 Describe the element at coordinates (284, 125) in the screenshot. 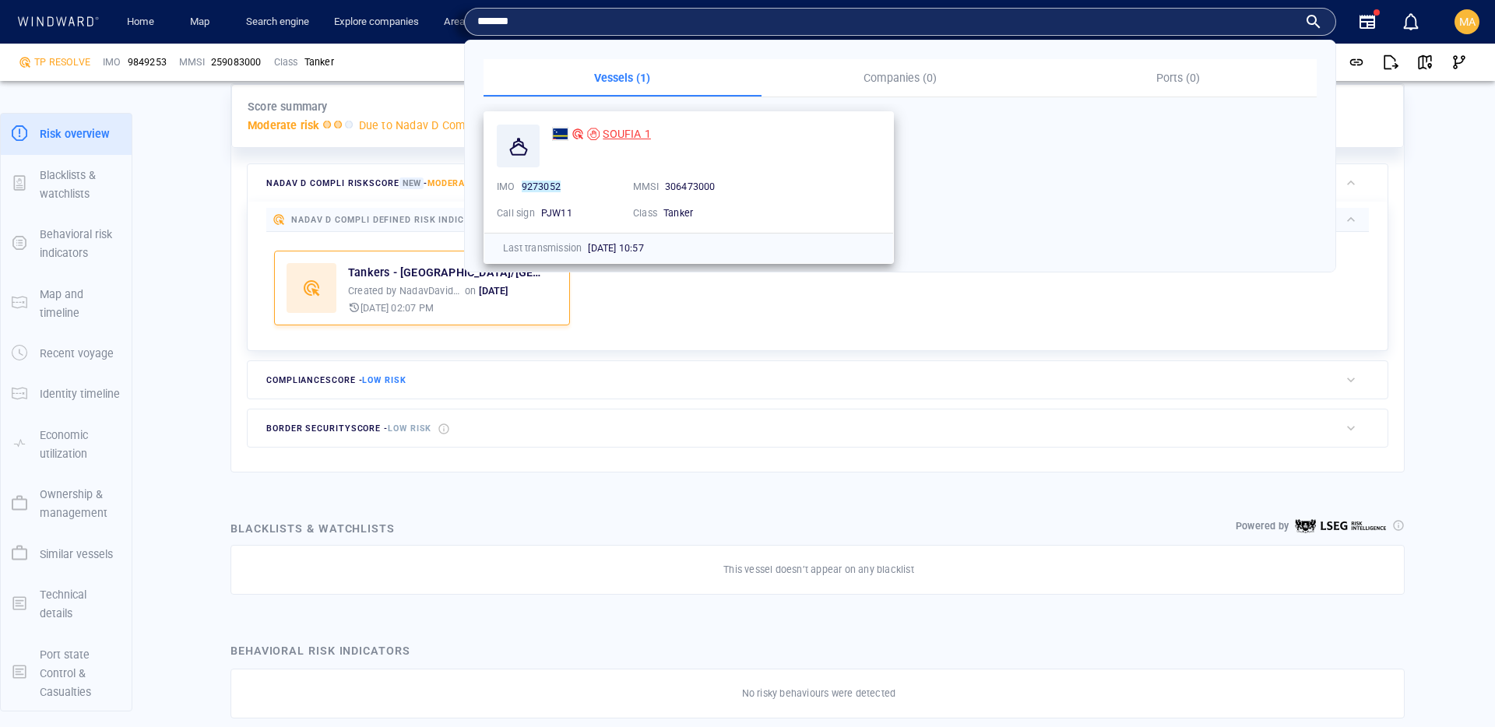

I see `p: Moderate risk` at that location.